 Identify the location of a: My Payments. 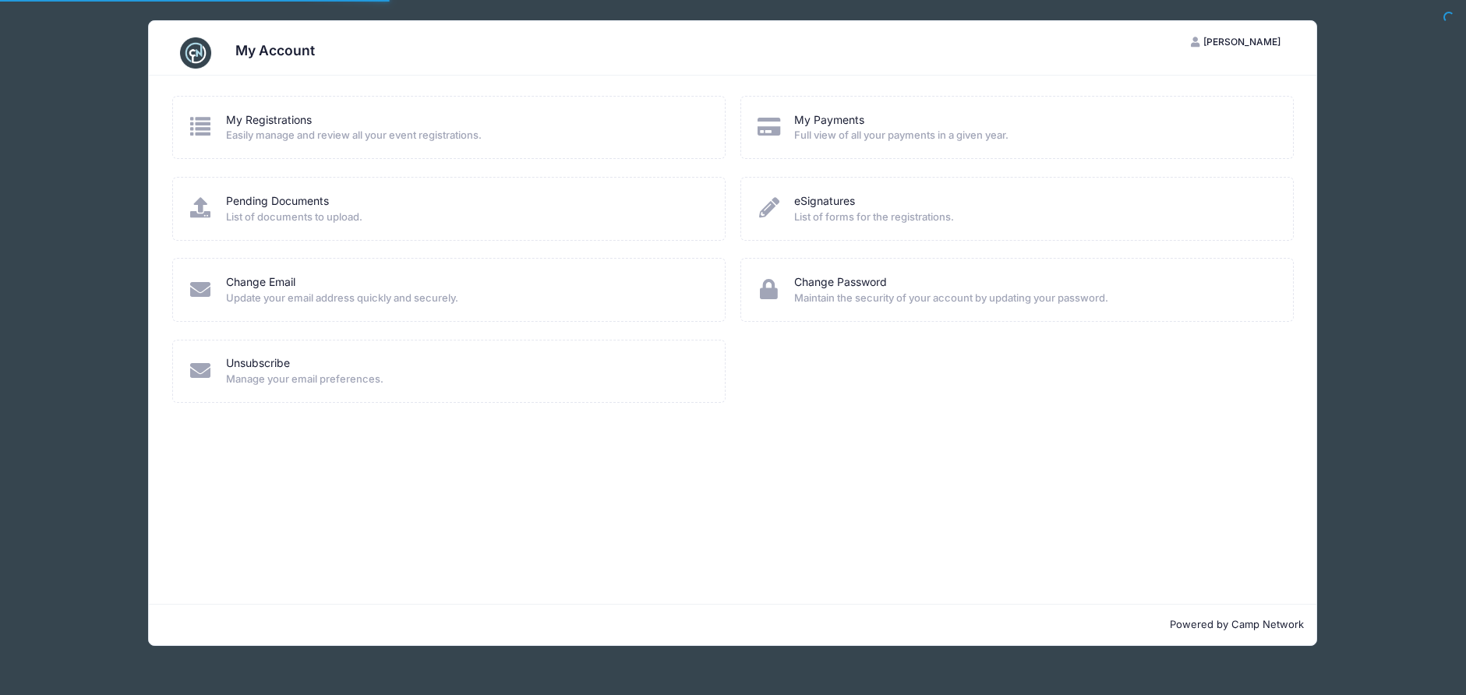
(829, 120).